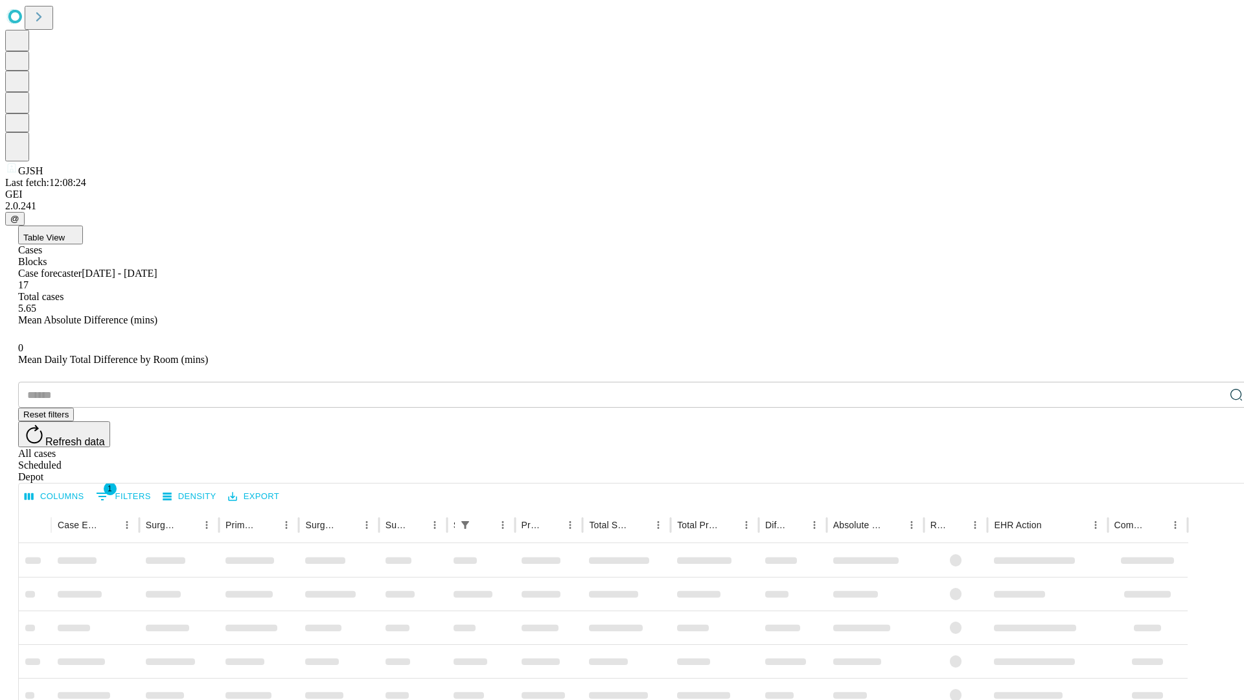 This screenshot has height=700, width=1244. What do you see at coordinates (939, 525) in the screenshot?
I see `div: Resolved in EHR` at bounding box center [939, 525].